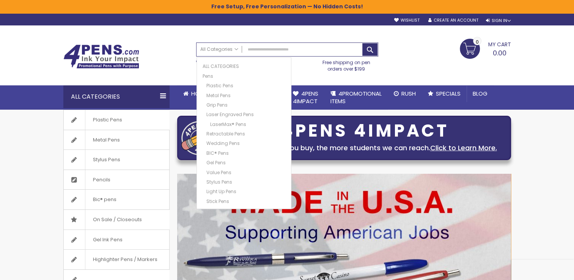  Describe the element at coordinates (116, 220) in the screenshot. I see `a: On Sale / Closeouts` at that location.